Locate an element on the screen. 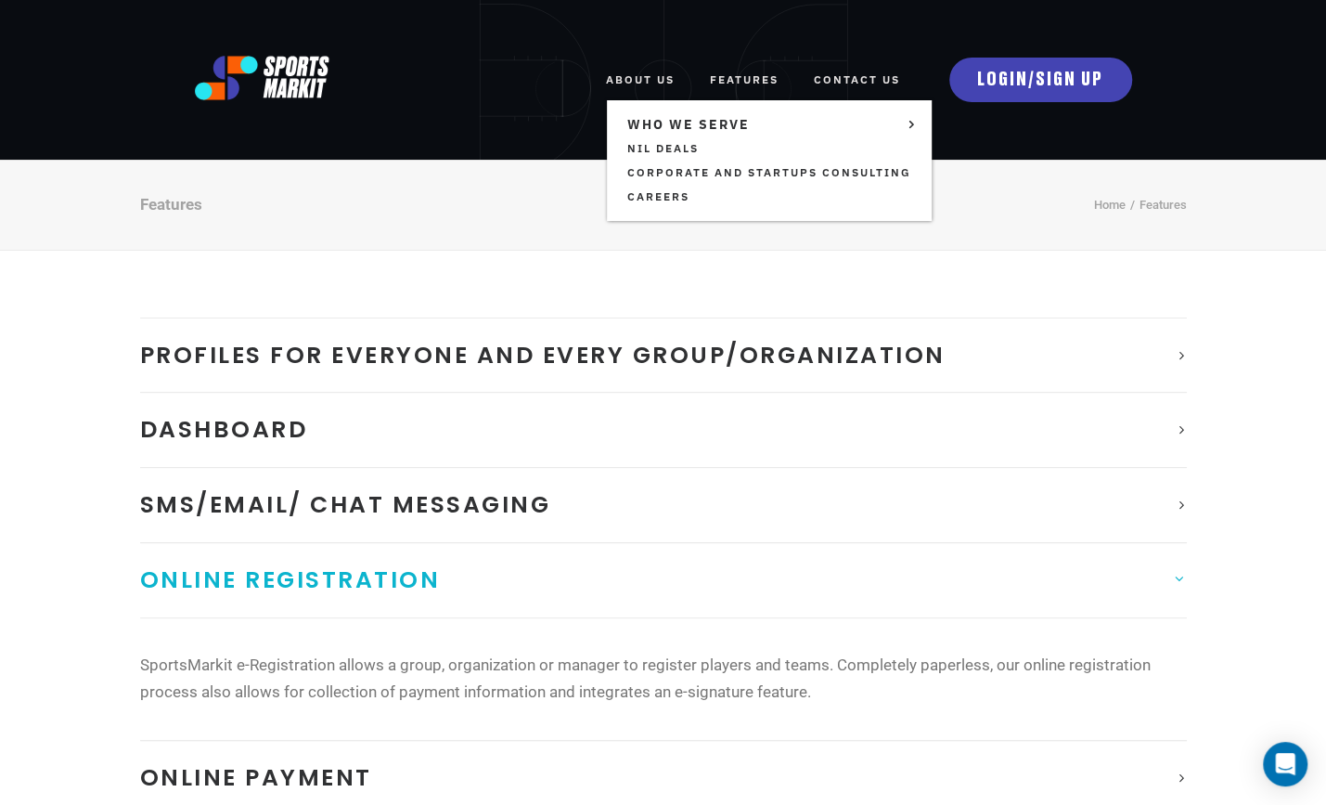 Image resolution: width=1326 pixels, height=805 pixels. span: SMS/Email/ Chat Messaging is located at coordinates (345, 504).